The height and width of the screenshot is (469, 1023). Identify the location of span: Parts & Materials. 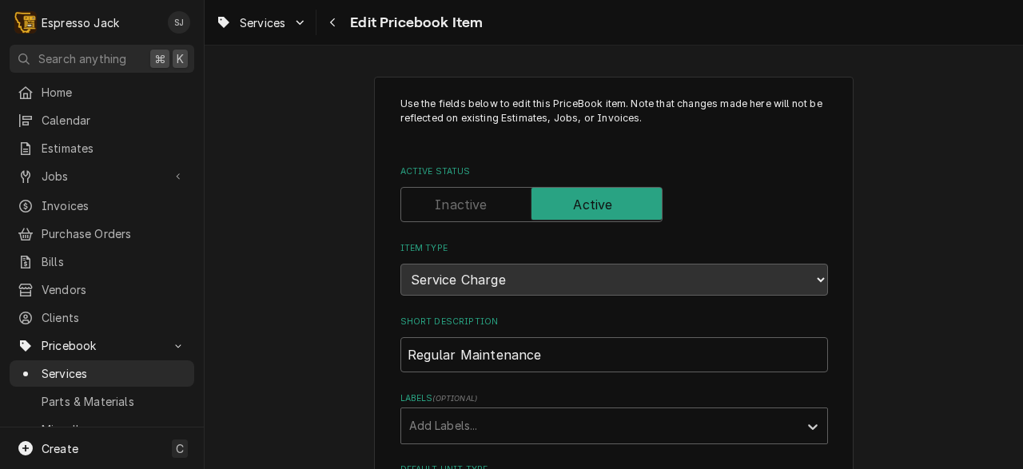
(114, 401).